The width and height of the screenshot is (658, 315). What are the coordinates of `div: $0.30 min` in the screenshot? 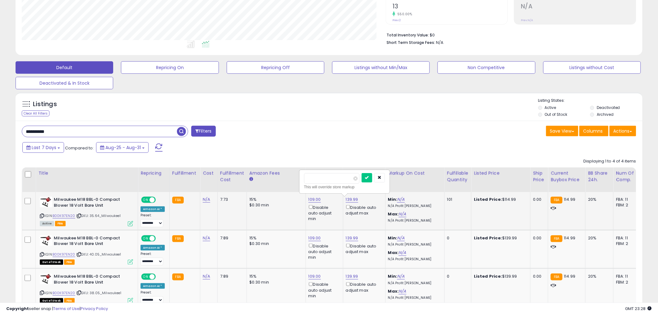 It's located at (275, 205).